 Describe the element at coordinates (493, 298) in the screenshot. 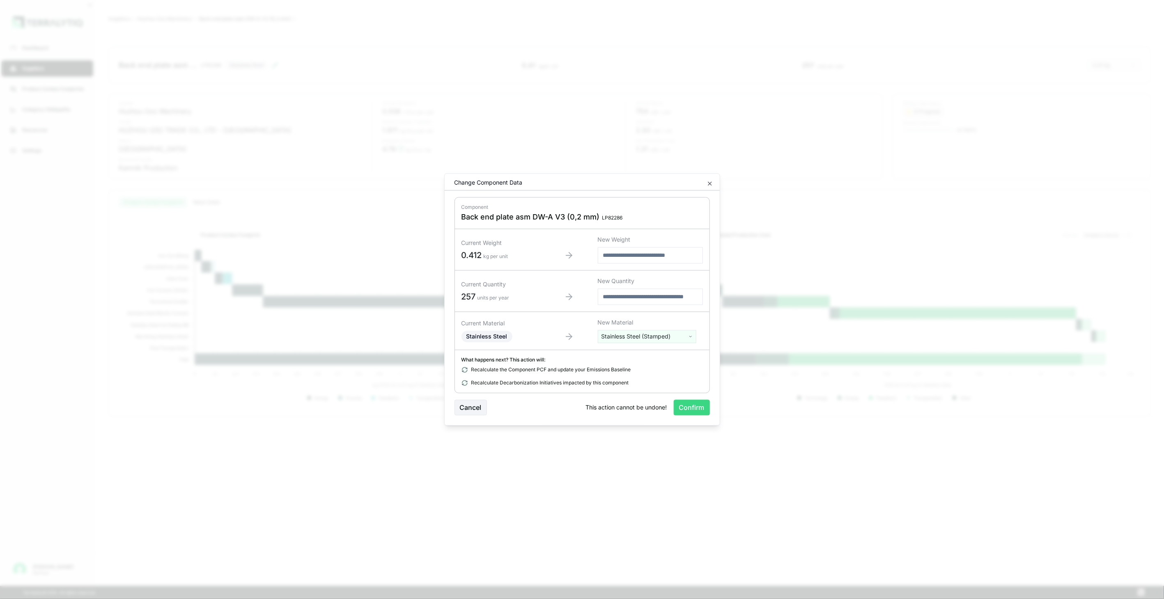

I see `span: units per year` at that location.